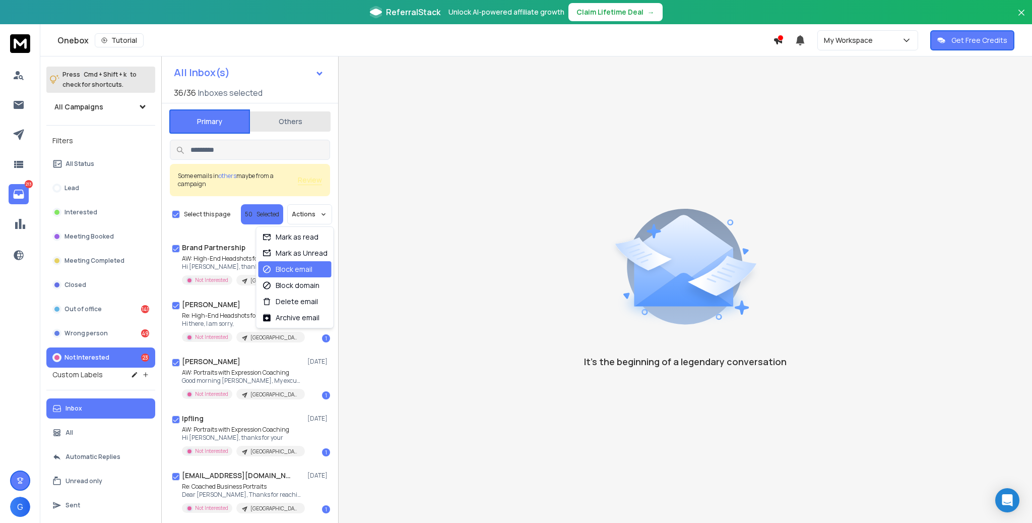 This screenshot has height=523, width=1032. I want to click on span: G, so click(20, 506).